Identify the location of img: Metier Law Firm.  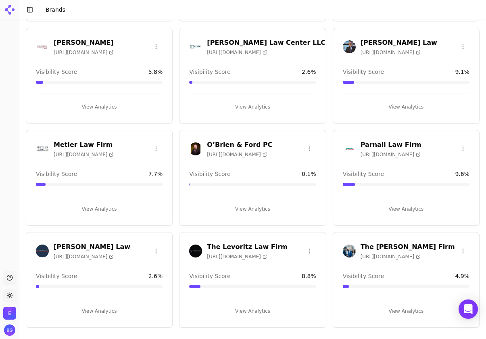
(42, 149).